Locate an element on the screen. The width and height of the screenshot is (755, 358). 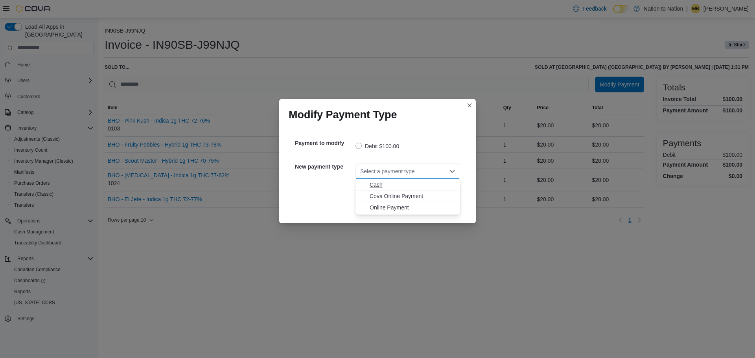
button: Cash is located at coordinates (408, 185).